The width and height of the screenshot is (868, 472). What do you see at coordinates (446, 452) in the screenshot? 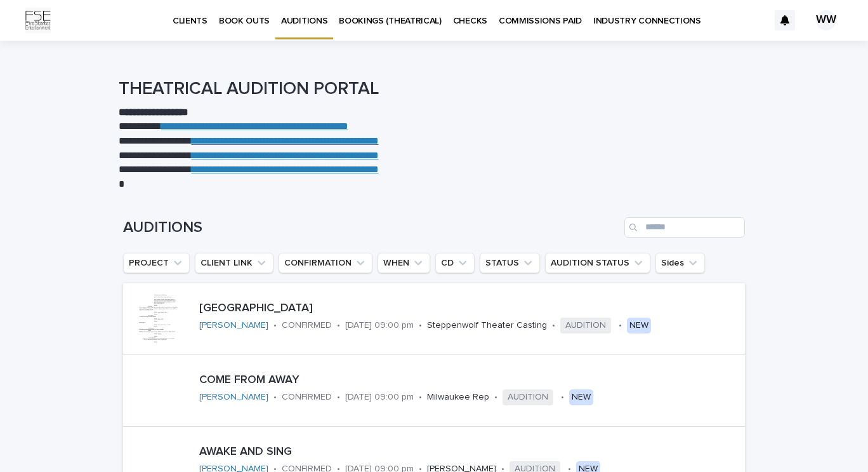
I see `p: AWAKE AND SING` at bounding box center [446, 452].